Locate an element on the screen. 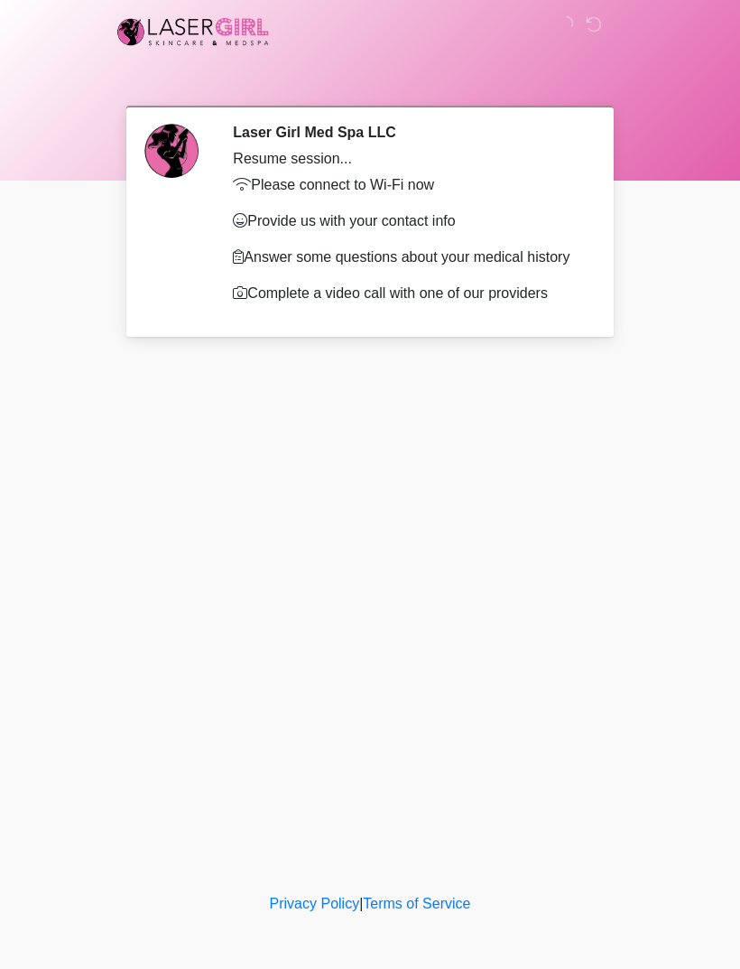  img: Agent Avatar is located at coordinates (172, 151).